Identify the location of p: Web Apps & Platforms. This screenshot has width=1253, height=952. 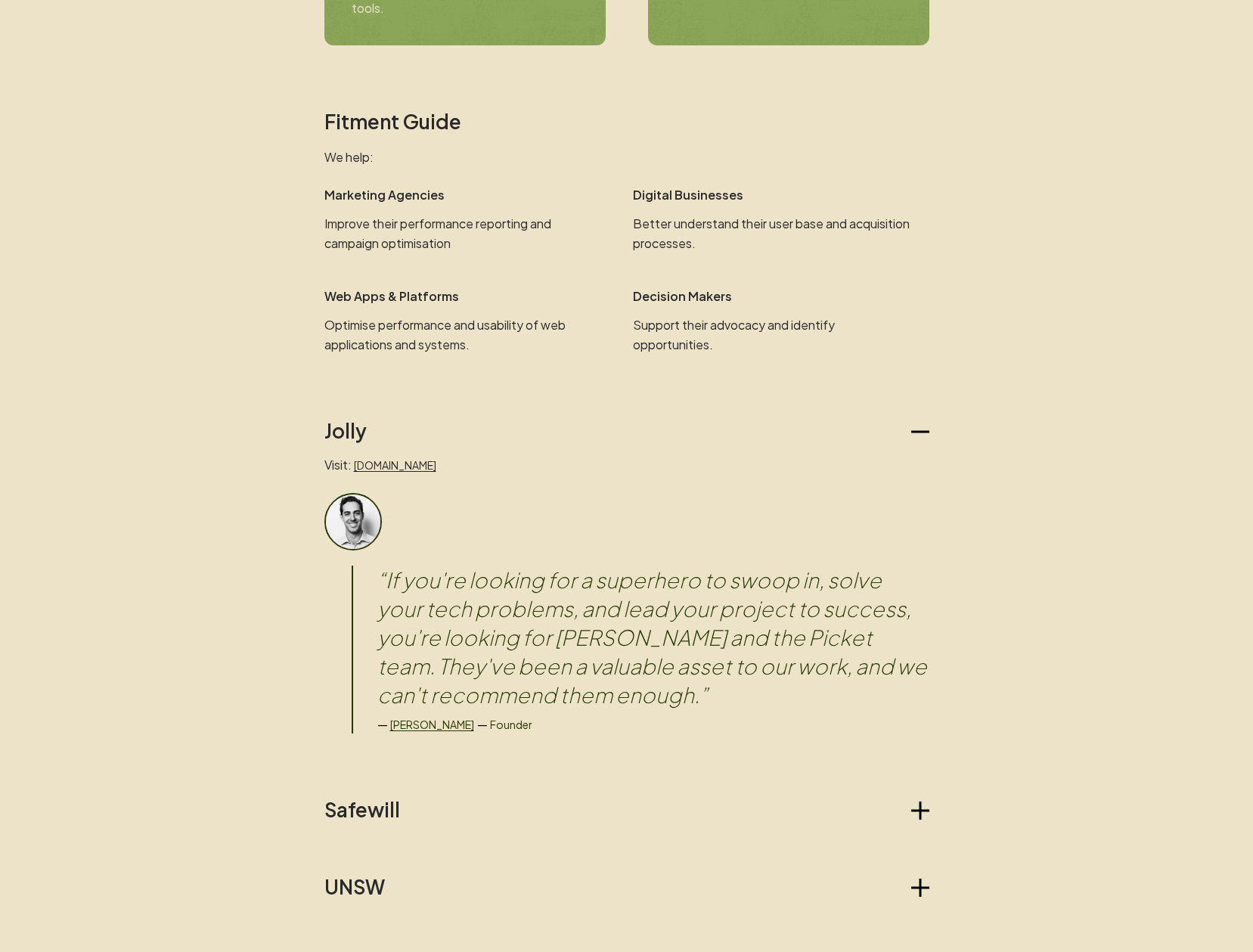
(463, 296).